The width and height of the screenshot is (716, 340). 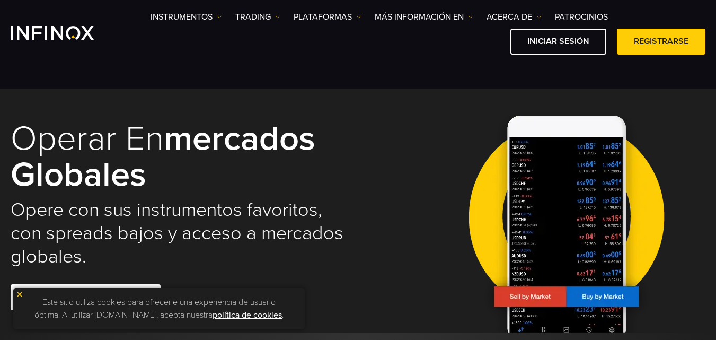 I want to click on p: Este sitio utiliza cookies para ofrecerle una experiencia de usuario óptima. Al utilizar [DOMAIN_..., so click(x=159, y=308).